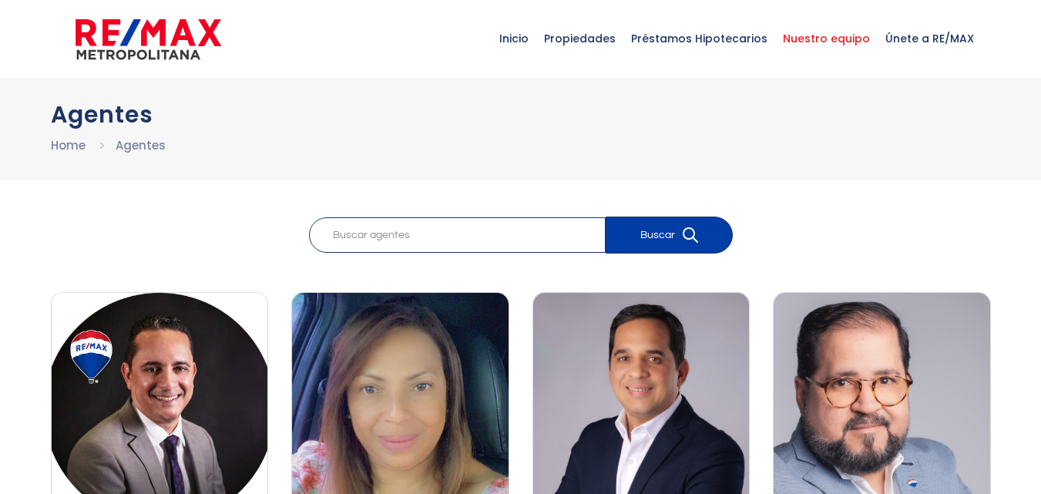  What do you see at coordinates (699, 39) in the screenshot?
I see `span: Préstamos Hipotecarios` at bounding box center [699, 39].